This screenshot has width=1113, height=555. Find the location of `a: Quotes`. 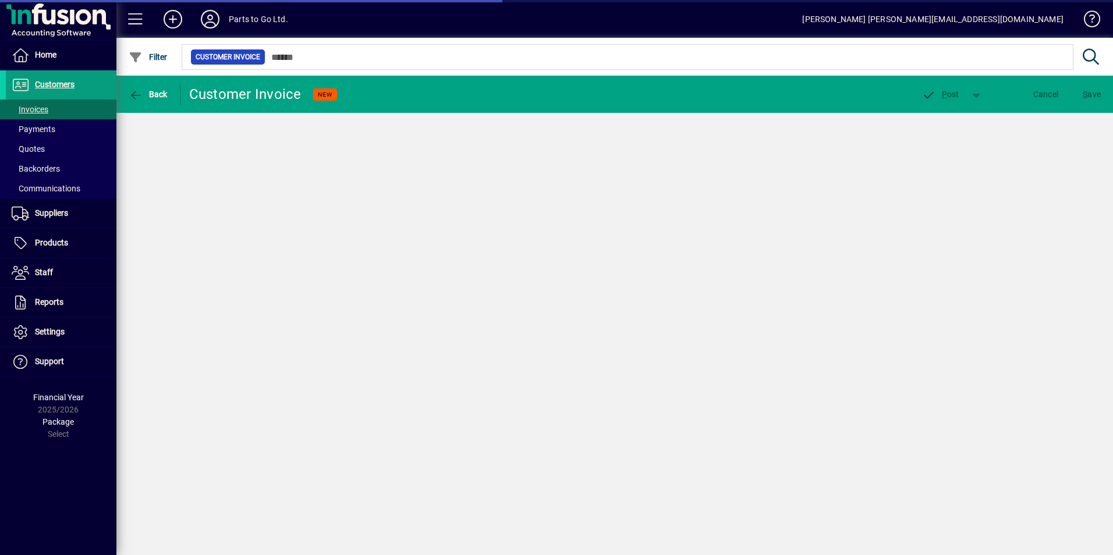

a: Quotes is located at coordinates (61, 149).